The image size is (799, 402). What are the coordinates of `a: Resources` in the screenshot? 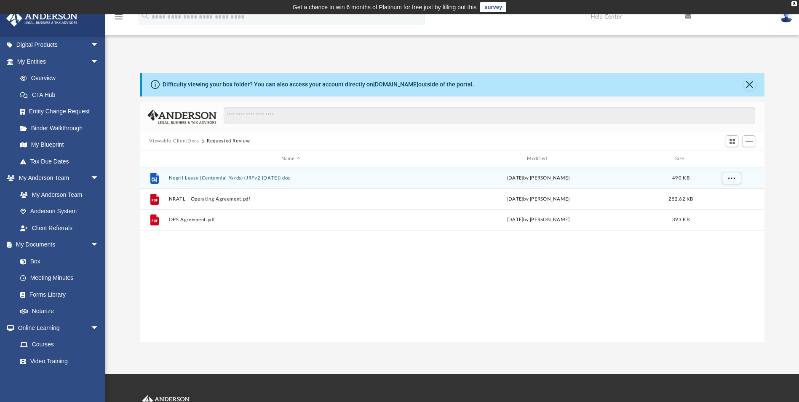 It's located at (59, 378).